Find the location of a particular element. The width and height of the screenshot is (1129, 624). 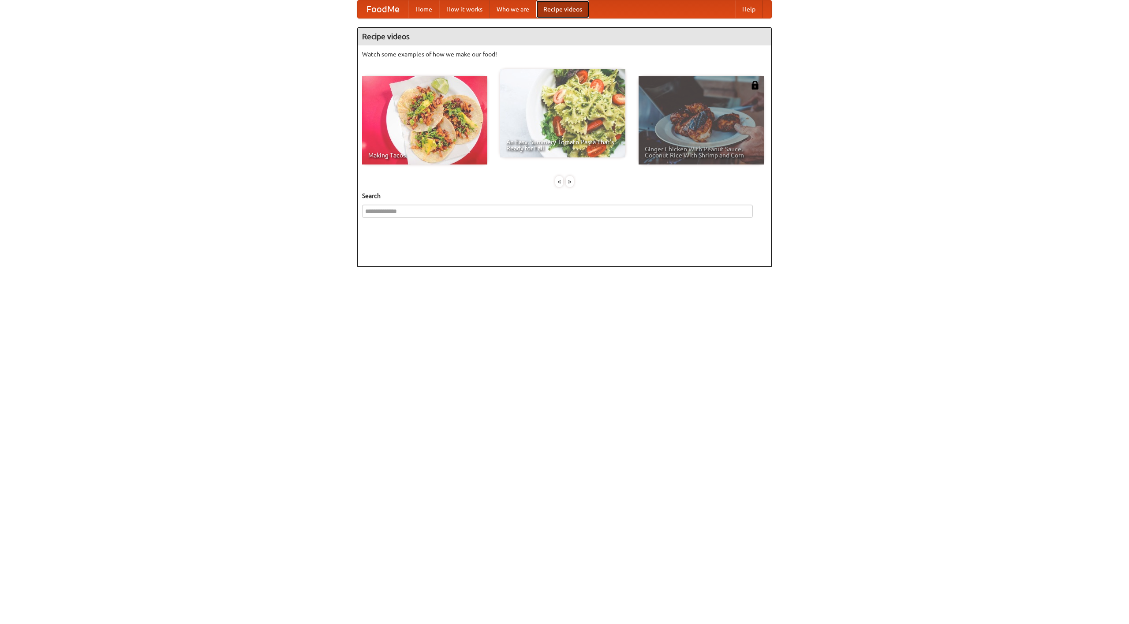

span: Making Tacos is located at coordinates (425, 155).